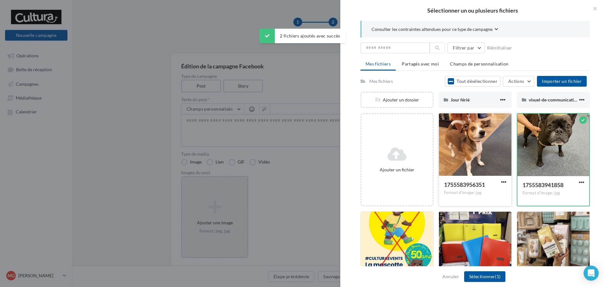 The image size is (605, 287). Describe the element at coordinates (381, 81) in the screenshot. I see `div: Mes fichiers` at that location.